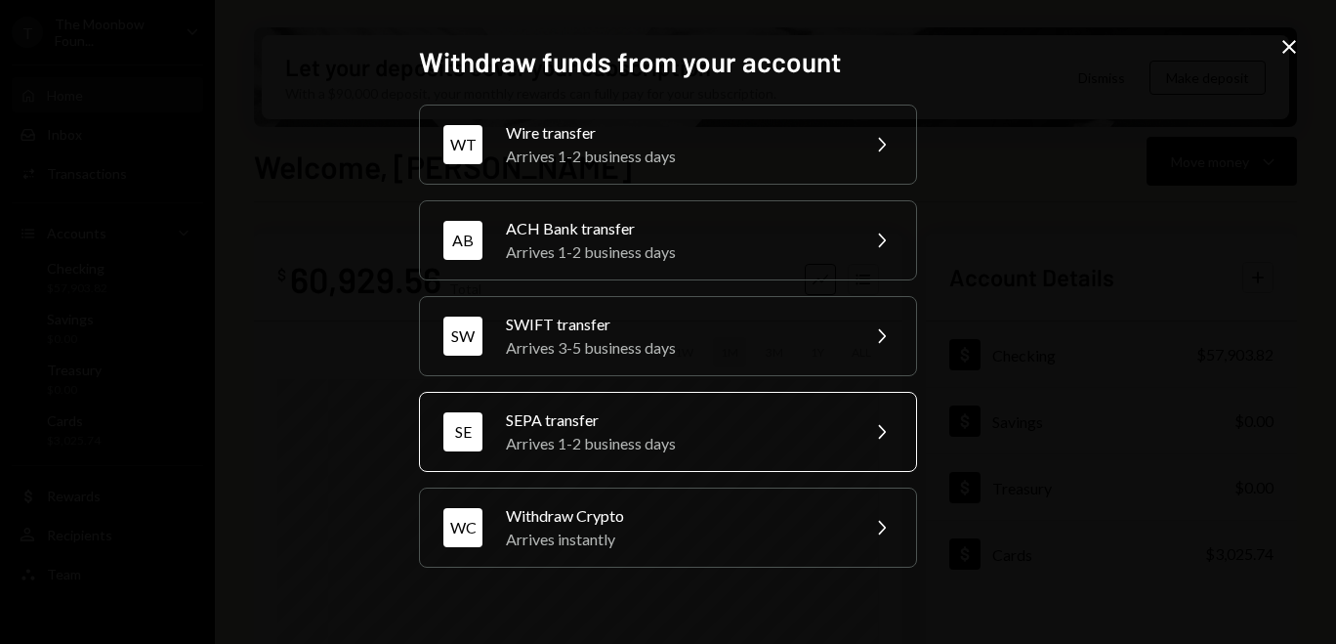 The image size is (1336, 644). What do you see at coordinates (463, 432) in the screenshot?
I see `div: SE` at bounding box center [463, 432].